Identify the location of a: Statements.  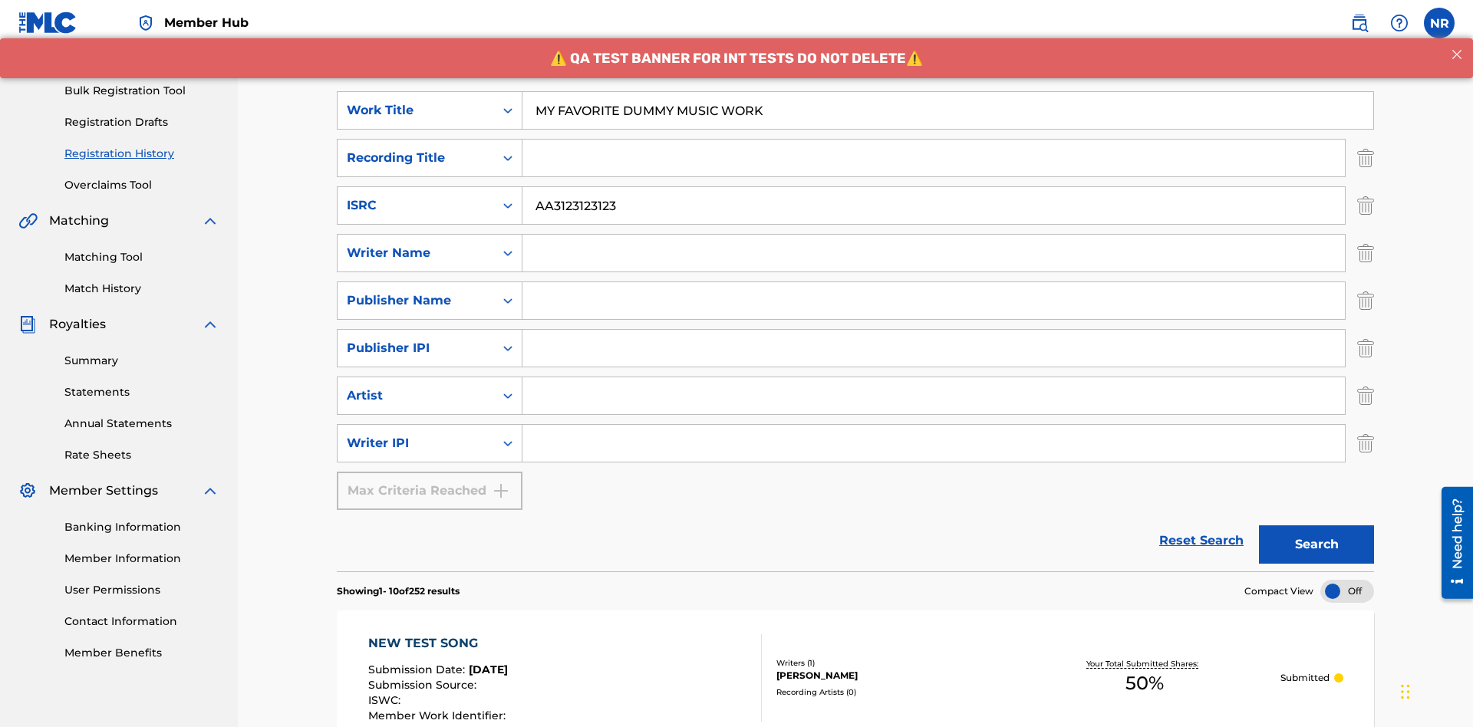
(142, 392).